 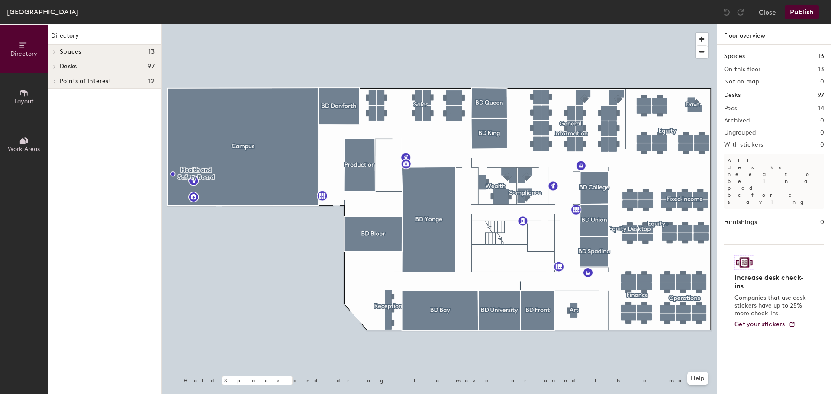 What do you see at coordinates (737, 121) in the screenshot?
I see `h2: Archived` at bounding box center [737, 121].